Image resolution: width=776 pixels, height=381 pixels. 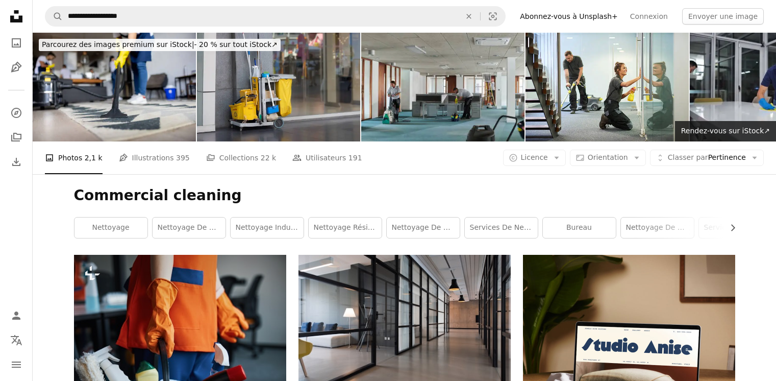 I want to click on button: Classer parPertinence, so click(x=707, y=158).